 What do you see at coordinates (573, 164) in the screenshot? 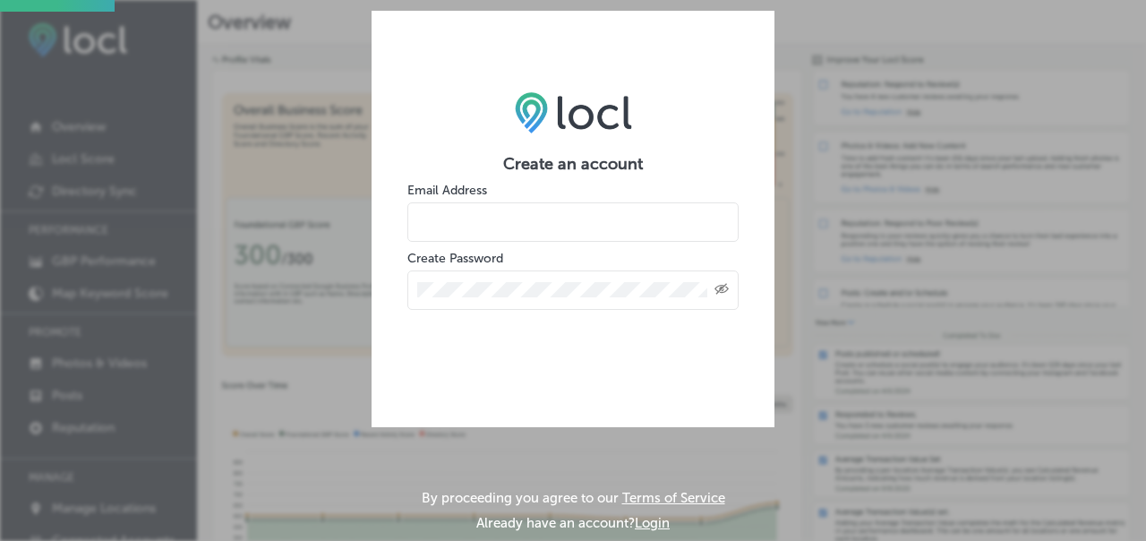
I see `h2: Create an account` at bounding box center [573, 164].